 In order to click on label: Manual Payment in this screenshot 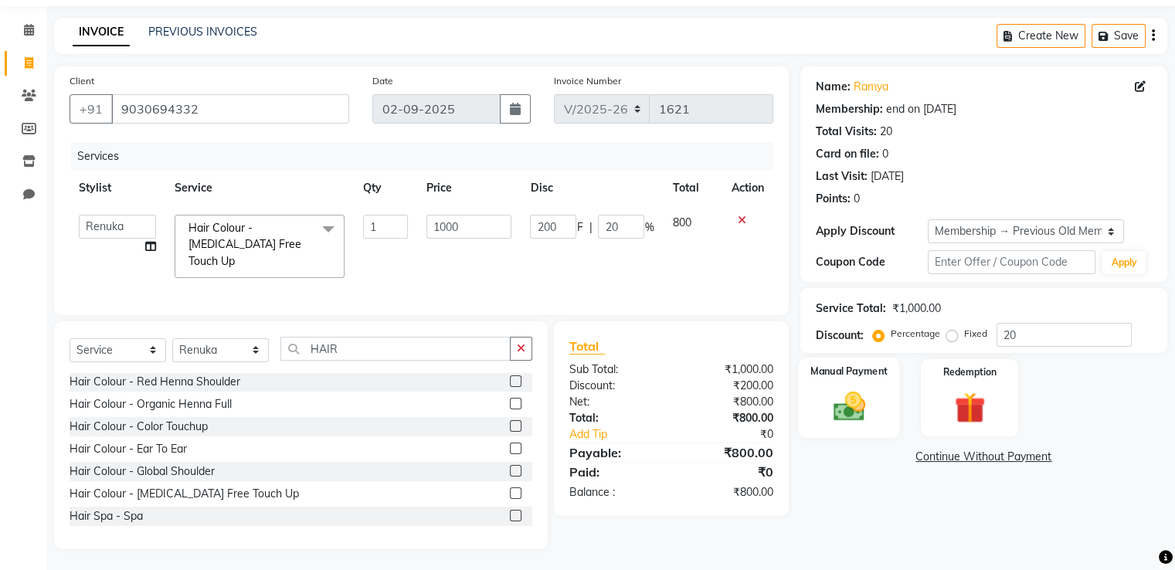, I will do `click(849, 371)`.